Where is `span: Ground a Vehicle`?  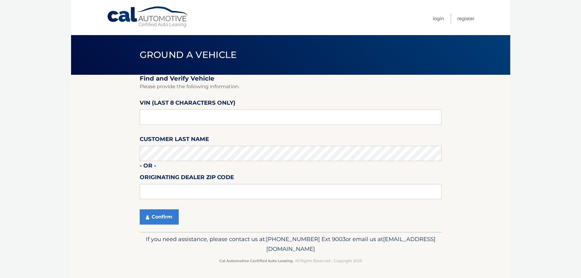 span: Ground a Vehicle is located at coordinates (188, 55).